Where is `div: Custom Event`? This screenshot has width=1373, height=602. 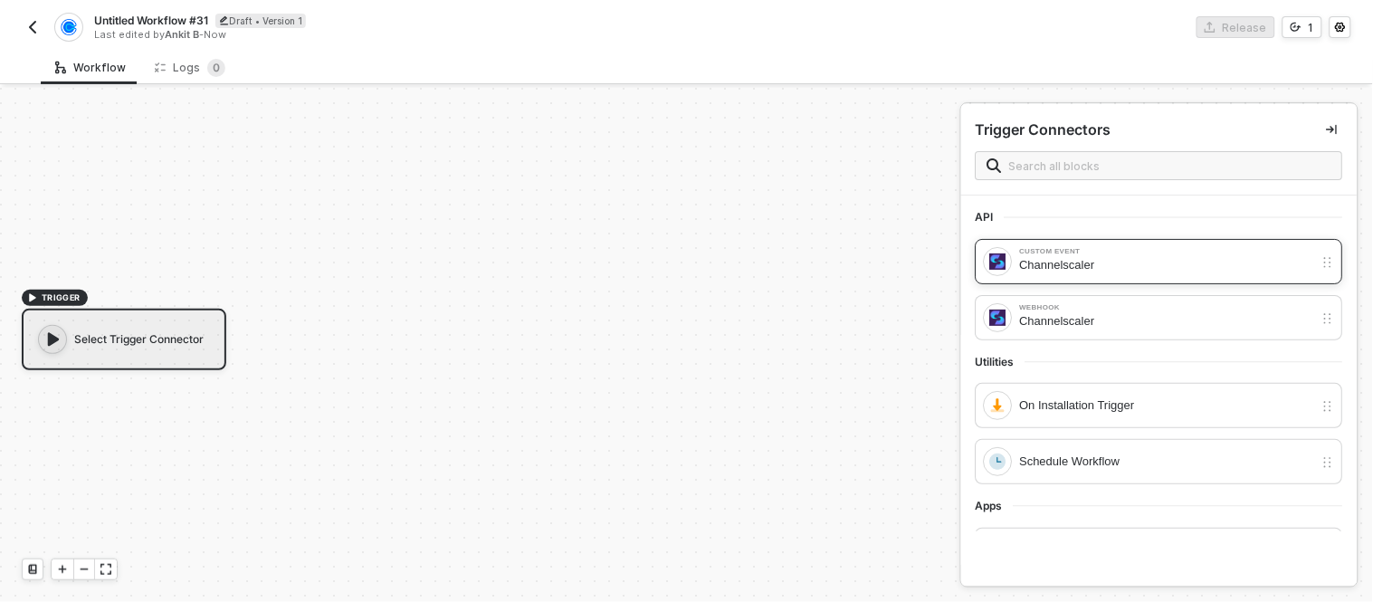 div: Custom Event is located at coordinates (1167, 252).